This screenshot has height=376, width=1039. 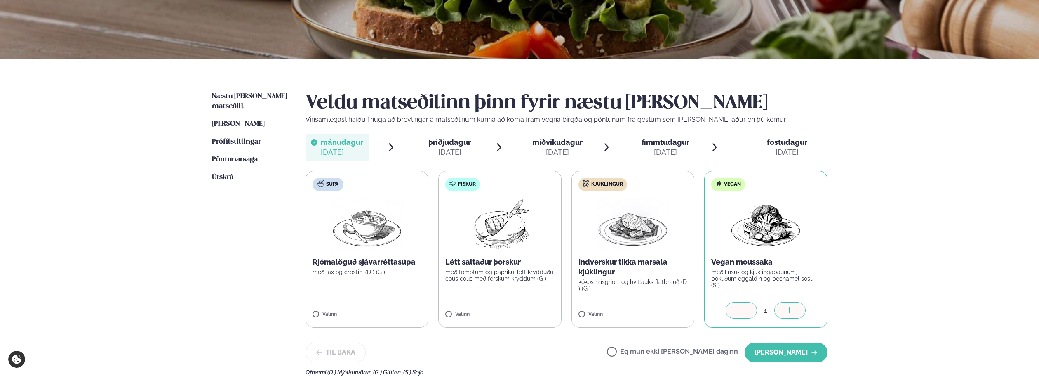 I want to click on img: Soup.png, so click(x=367, y=224).